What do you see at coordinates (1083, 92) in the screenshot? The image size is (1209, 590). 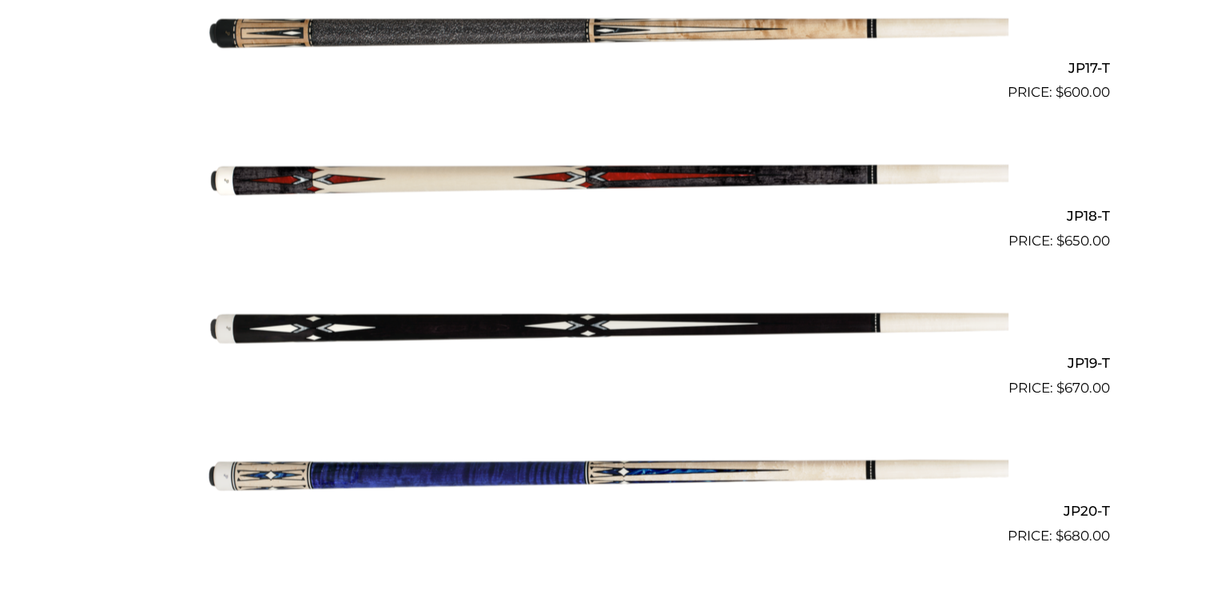 I see `bdi: 600.00` at bounding box center [1083, 92].